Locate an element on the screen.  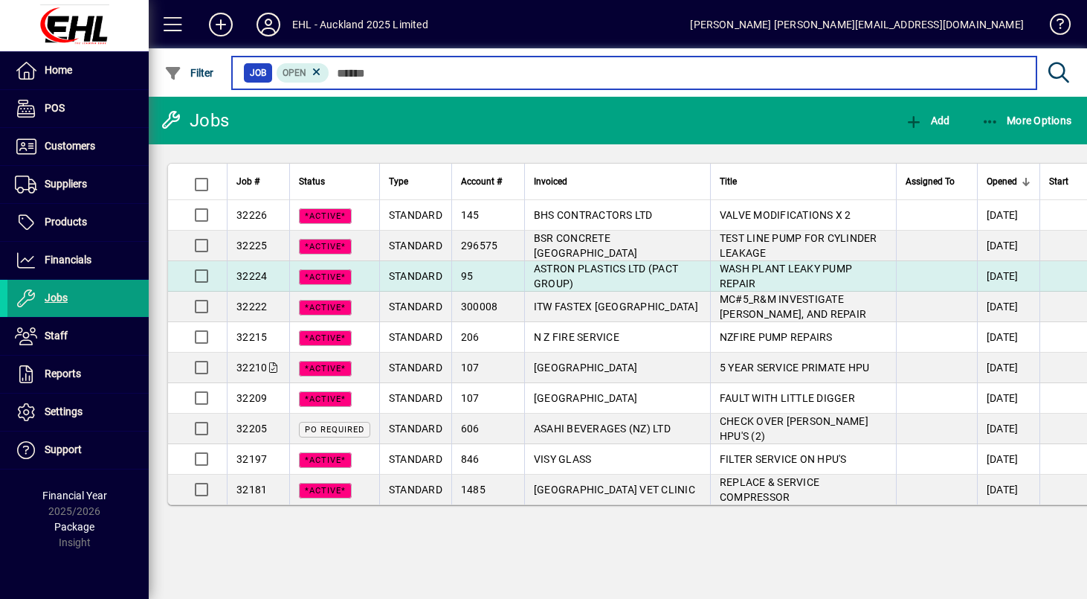
span: Opened is located at coordinates (1002, 181).